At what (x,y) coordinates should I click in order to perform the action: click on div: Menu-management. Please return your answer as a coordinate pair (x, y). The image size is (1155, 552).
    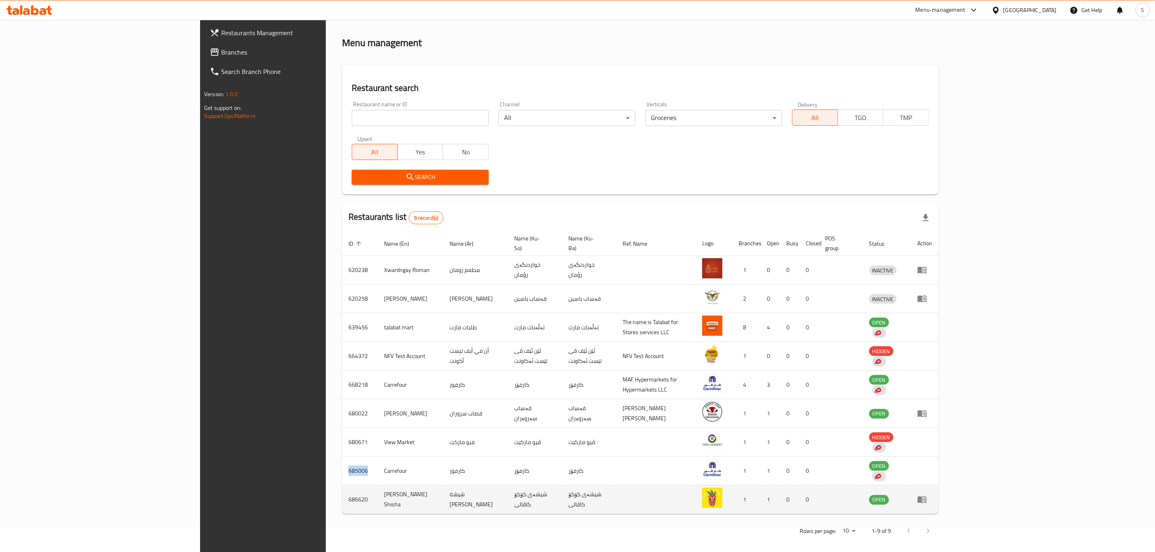
    Looking at the image, I should click on (940, 10).